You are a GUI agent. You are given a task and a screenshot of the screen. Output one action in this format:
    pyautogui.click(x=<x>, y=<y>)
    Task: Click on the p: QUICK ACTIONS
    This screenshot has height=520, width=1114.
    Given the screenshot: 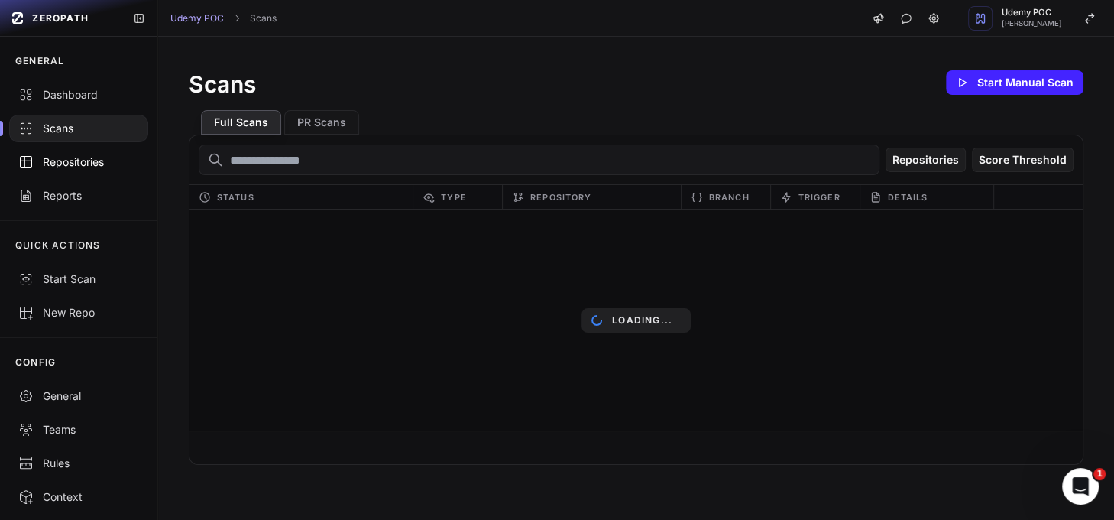 What is the action you would take?
    pyautogui.click(x=58, y=245)
    